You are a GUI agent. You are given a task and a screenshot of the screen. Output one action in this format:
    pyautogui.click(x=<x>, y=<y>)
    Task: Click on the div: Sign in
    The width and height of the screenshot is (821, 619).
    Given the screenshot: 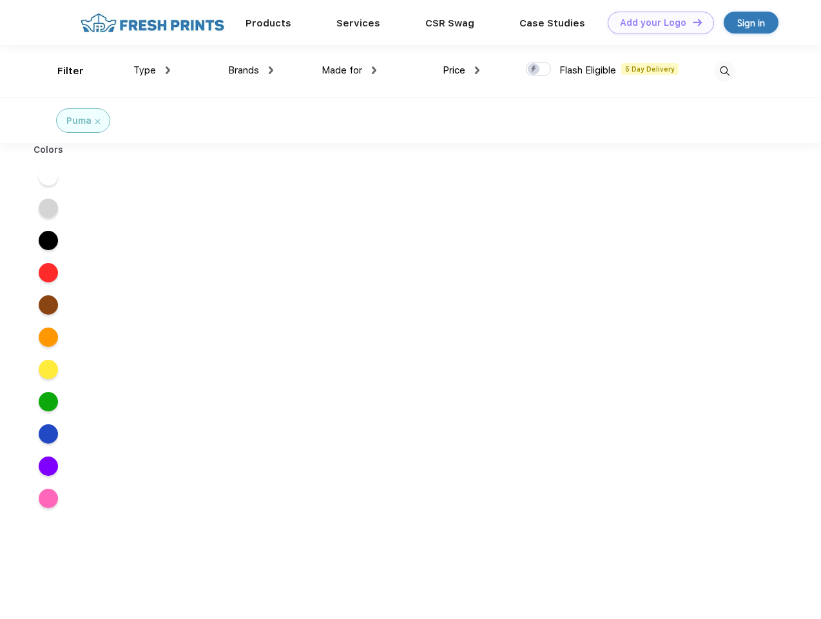 What is the action you would take?
    pyautogui.click(x=751, y=23)
    